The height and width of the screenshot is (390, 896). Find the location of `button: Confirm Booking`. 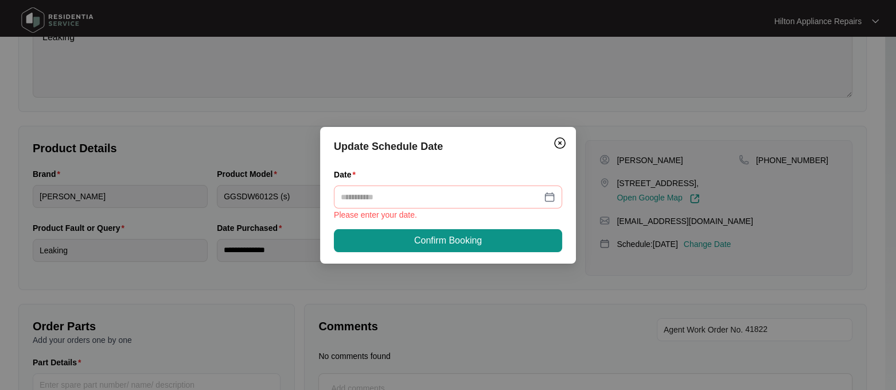

button: Confirm Booking is located at coordinates (448, 240).